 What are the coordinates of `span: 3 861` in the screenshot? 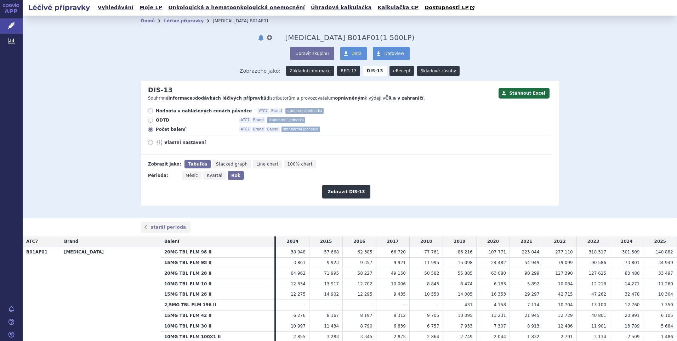 It's located at (300, 262).